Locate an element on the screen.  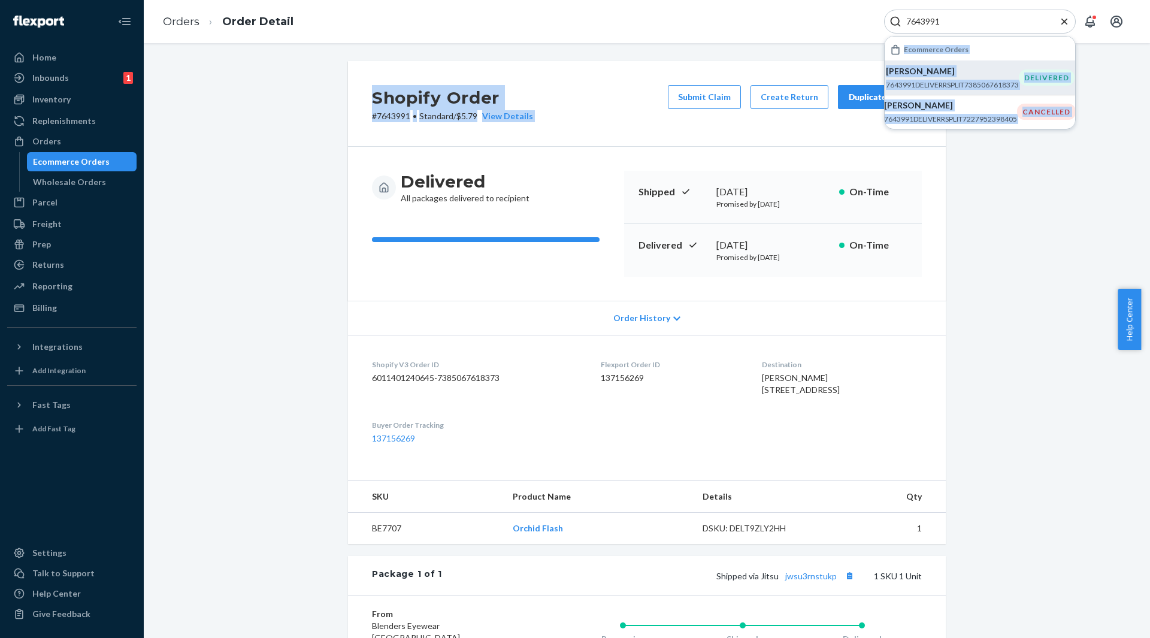
dt: Buyer Order Tracking is located at coordinates (477, 425).